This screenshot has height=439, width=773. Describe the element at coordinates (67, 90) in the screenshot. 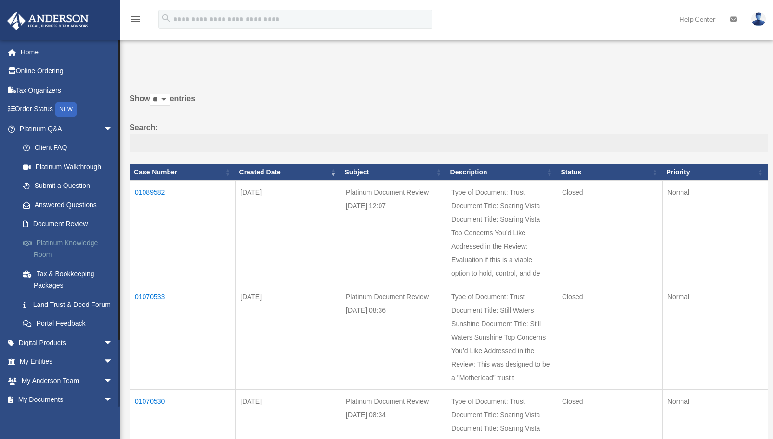

I see `a: Tax Organizers` at that location.